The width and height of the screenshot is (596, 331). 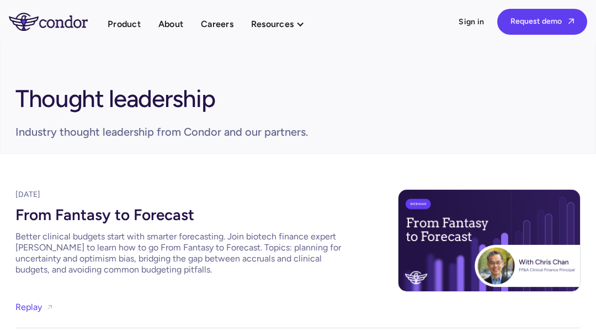 I want to click on a: Careers, so click(x=217, y=24).